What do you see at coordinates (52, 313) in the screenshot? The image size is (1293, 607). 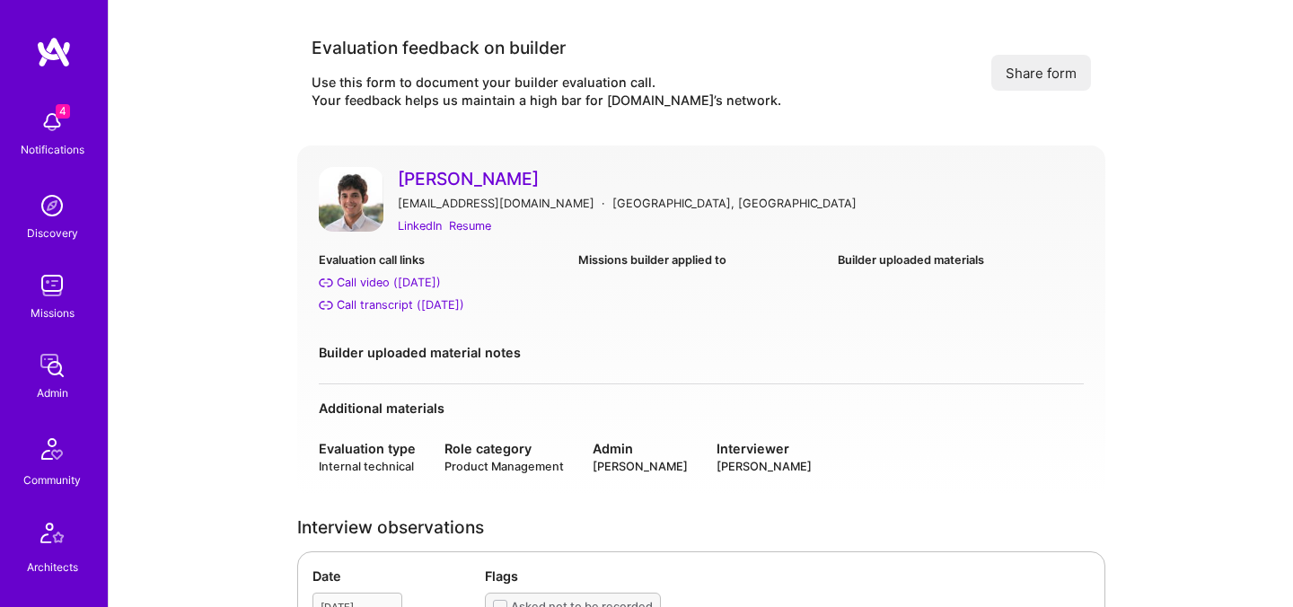 I see `div: Missions` at bounding box center [52, 313].